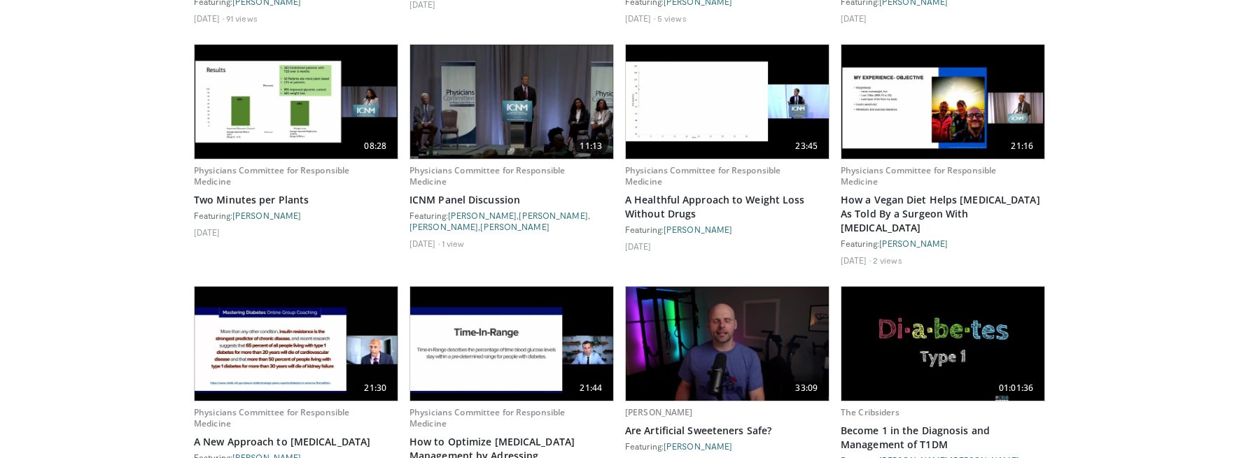 This screenshot has width=1239, height=458. What do you see at coordinates (512, 101) in the screenshot?
I see `a: 11:13` at bounding box center [512, 101].